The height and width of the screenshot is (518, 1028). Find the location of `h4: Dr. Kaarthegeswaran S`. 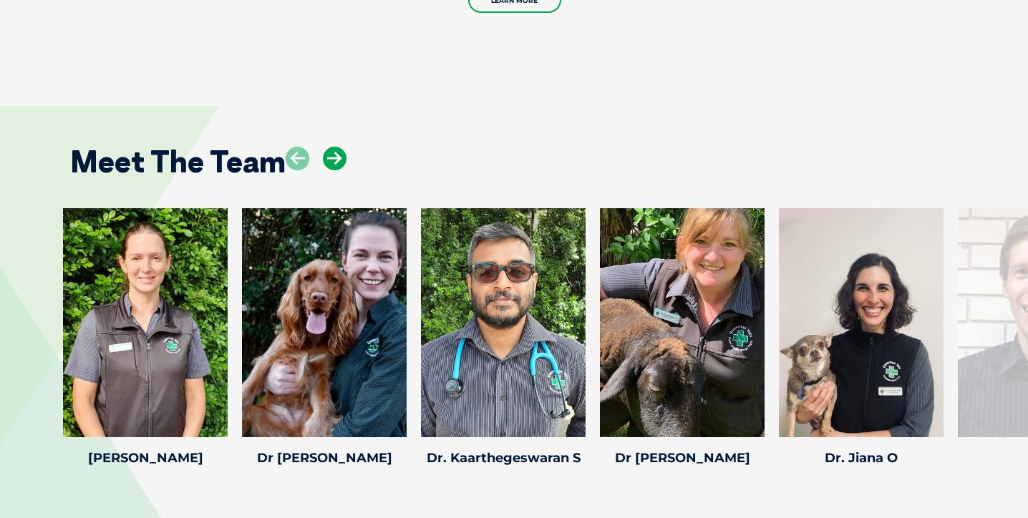

h4: Dr. Kaarthegeswaran S is located at coordinates (503, 458).